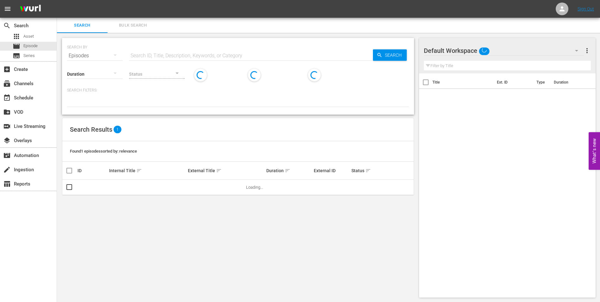 Image resolution: width=600 pixels, height=302 pixels. I want to click on span: menu, so click(8, 9).